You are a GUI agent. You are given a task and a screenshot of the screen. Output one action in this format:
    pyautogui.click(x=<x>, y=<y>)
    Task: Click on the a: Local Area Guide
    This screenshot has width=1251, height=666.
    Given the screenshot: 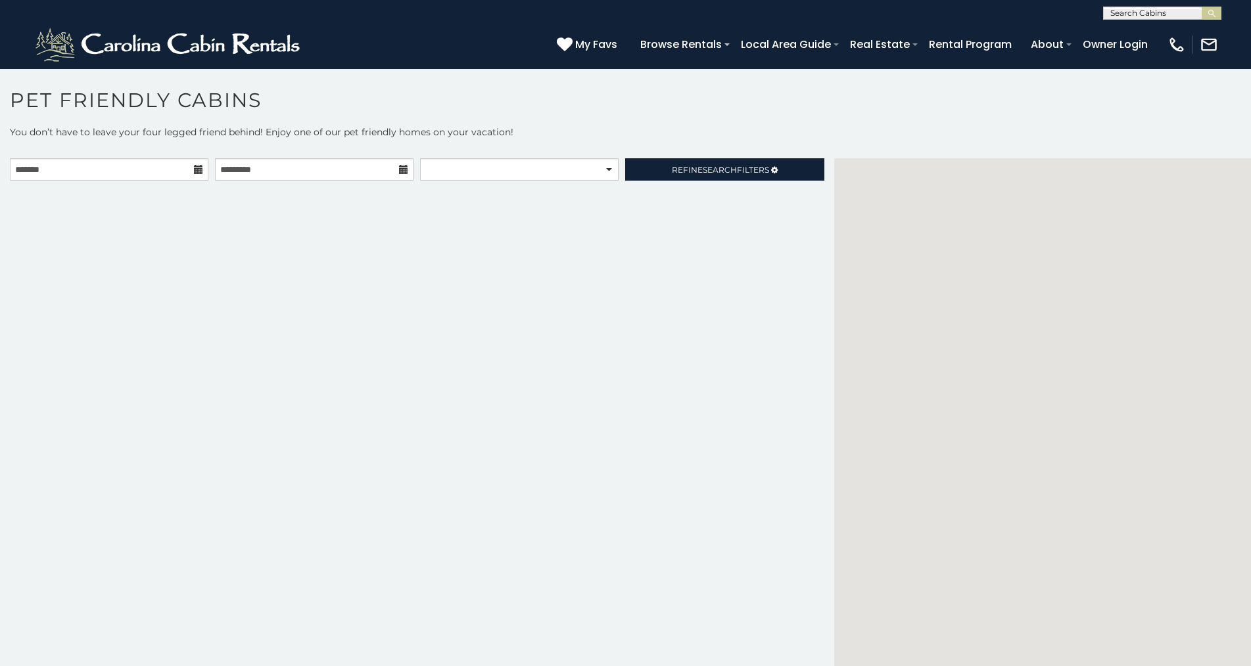 What is the action you would take?
    pyautogui.click(x=785, y=44)
    